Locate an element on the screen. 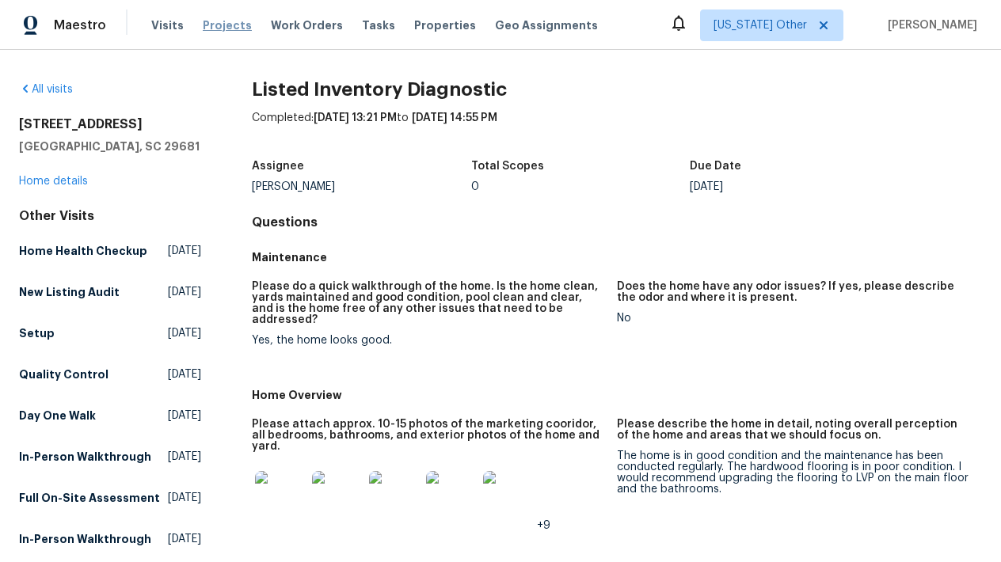 This screenshot has width=1001, height=562. span: Properties is located at coordinates (445, 25).